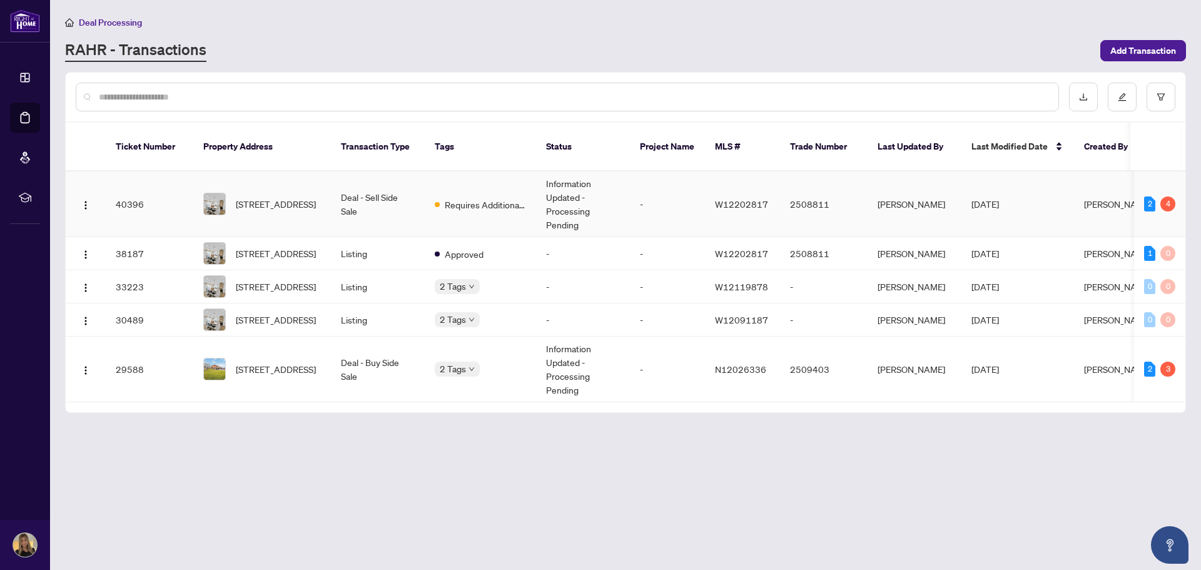 This screenshot has width=1201, height=570. What do you see at coordinates (742, 320) in the screenshot?
I see `span: W12091187` at bounding box center [742, 320].